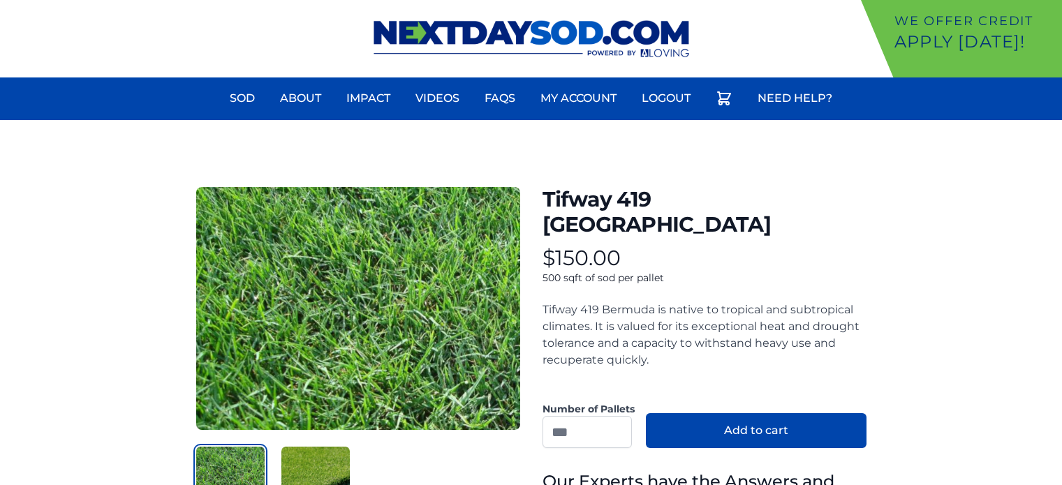 This screenshot has height=485, width=1062. I want to click on a: Impact, so click(368, 98).